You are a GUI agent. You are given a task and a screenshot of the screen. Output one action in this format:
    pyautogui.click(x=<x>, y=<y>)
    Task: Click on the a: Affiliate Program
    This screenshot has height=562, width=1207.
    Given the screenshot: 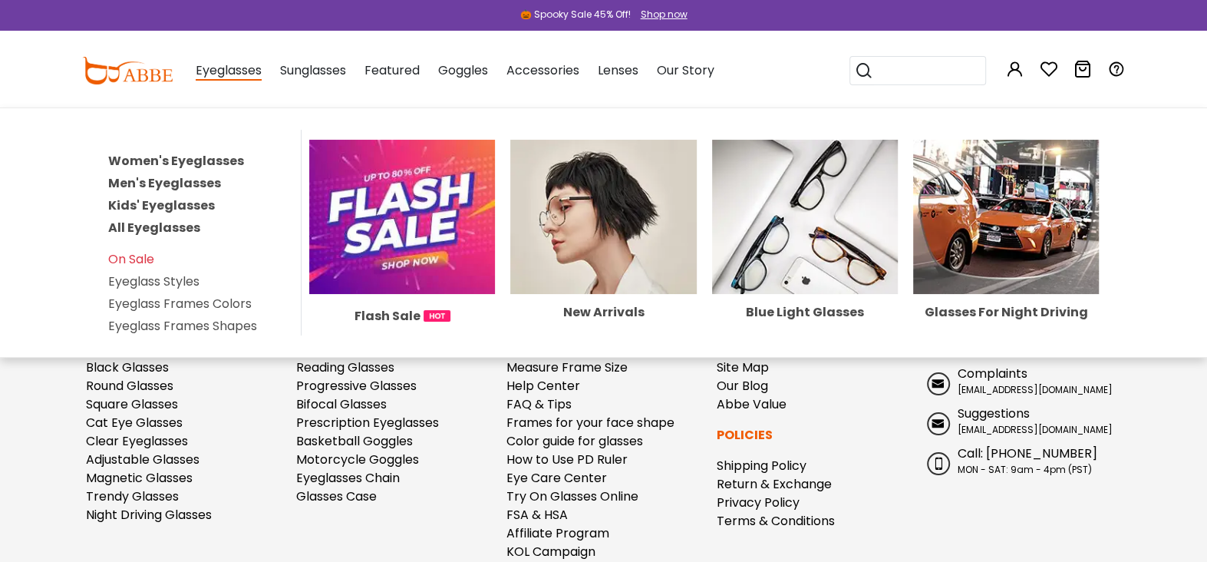 What is the action you would take?
    pyautogui.click(x=558, y=533)
    